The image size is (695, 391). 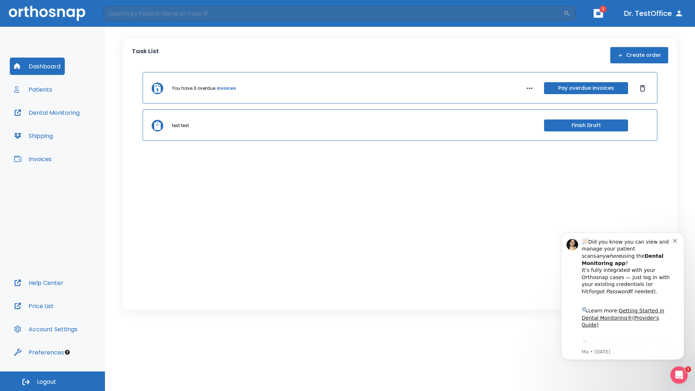 What do you see at coordinates (47, 13) in the screenshot?
I see `img: Orthosnap` at bounding box center [47, 13].